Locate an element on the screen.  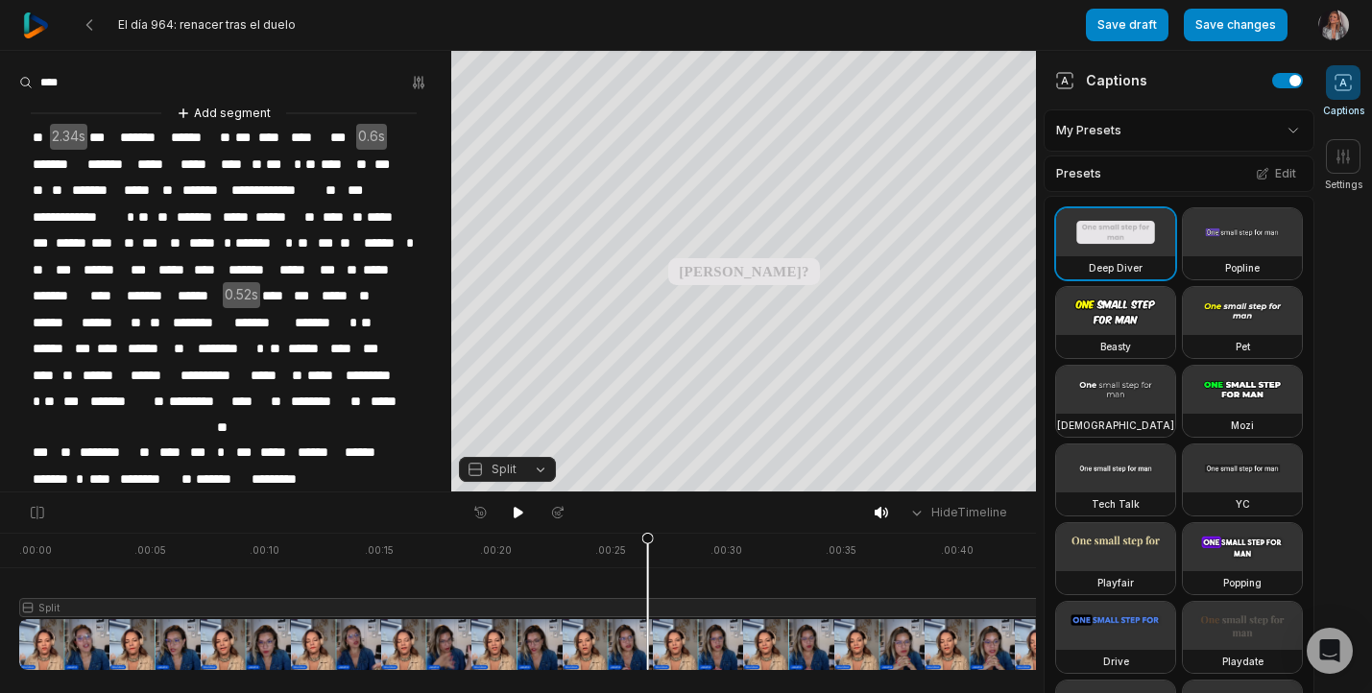
h3: Tech Talk is located at coordinates (1116, 504).